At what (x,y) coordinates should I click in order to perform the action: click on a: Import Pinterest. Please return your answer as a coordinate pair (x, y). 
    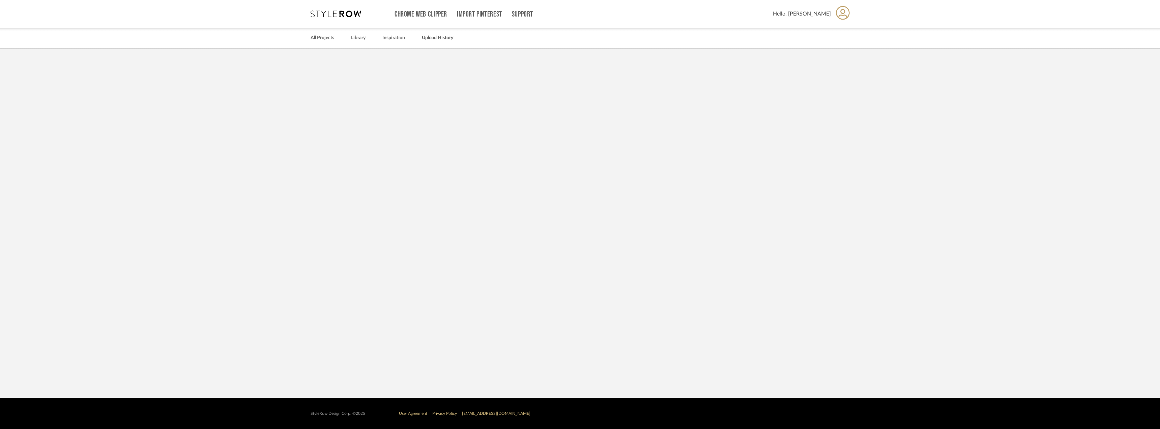
    Looking at the image, I should click on (480, 14).